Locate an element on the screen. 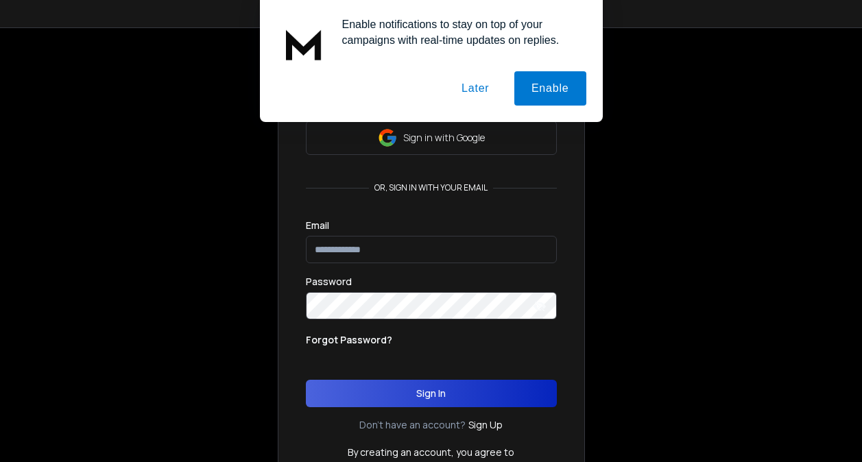 Image resolution: width=862 pixels, height=462 pixels. p: Sign in with Google is located at coordinates (444, 138).